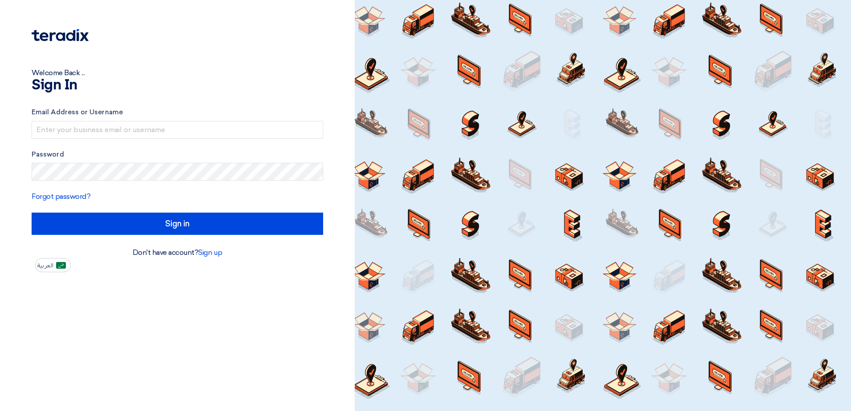  What do you see at coordinates (61, 196) in the screenshot?
I see `a: Forgot password?` at bounding box center [61, 196].